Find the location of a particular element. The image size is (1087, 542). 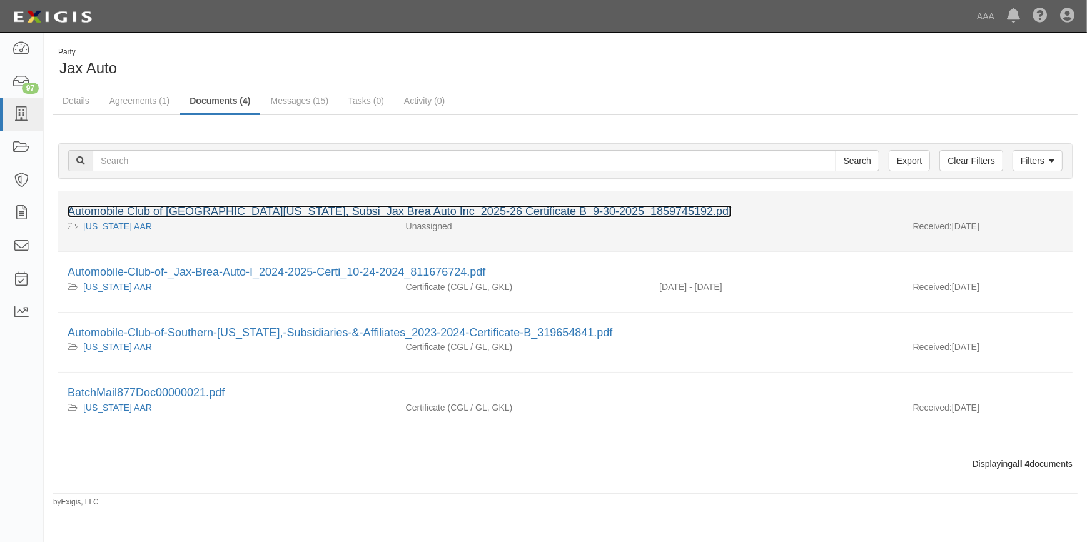

a: Export is located at coordinates (909, 161).